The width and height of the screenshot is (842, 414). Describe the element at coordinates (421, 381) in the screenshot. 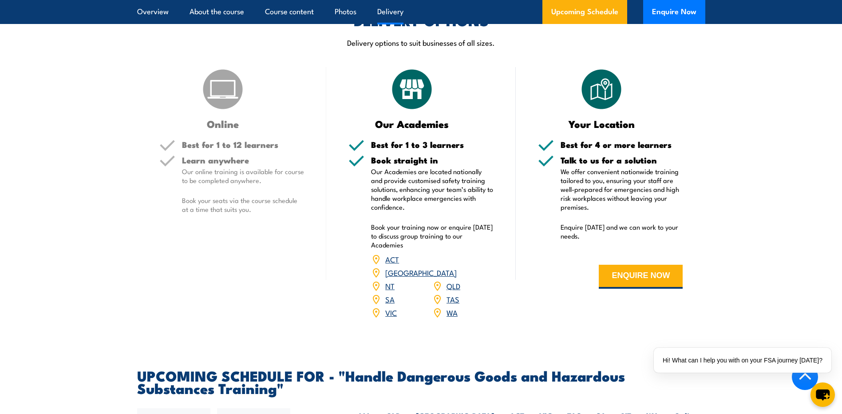

I see `h2: UPCOMING SCHEDULE FOR - "Handle Dangerous Goods and Hazardous Substances Training"` at that location.